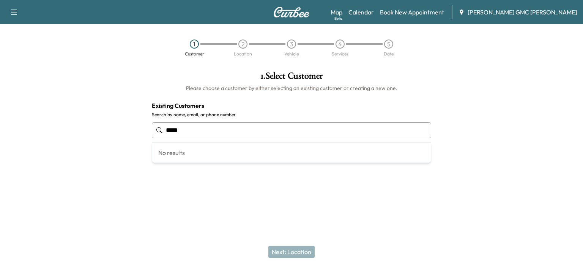  What do you see at coordinates (291, 44) in the screenshot?
I see `div: 3` at bounding box center [291, 44].